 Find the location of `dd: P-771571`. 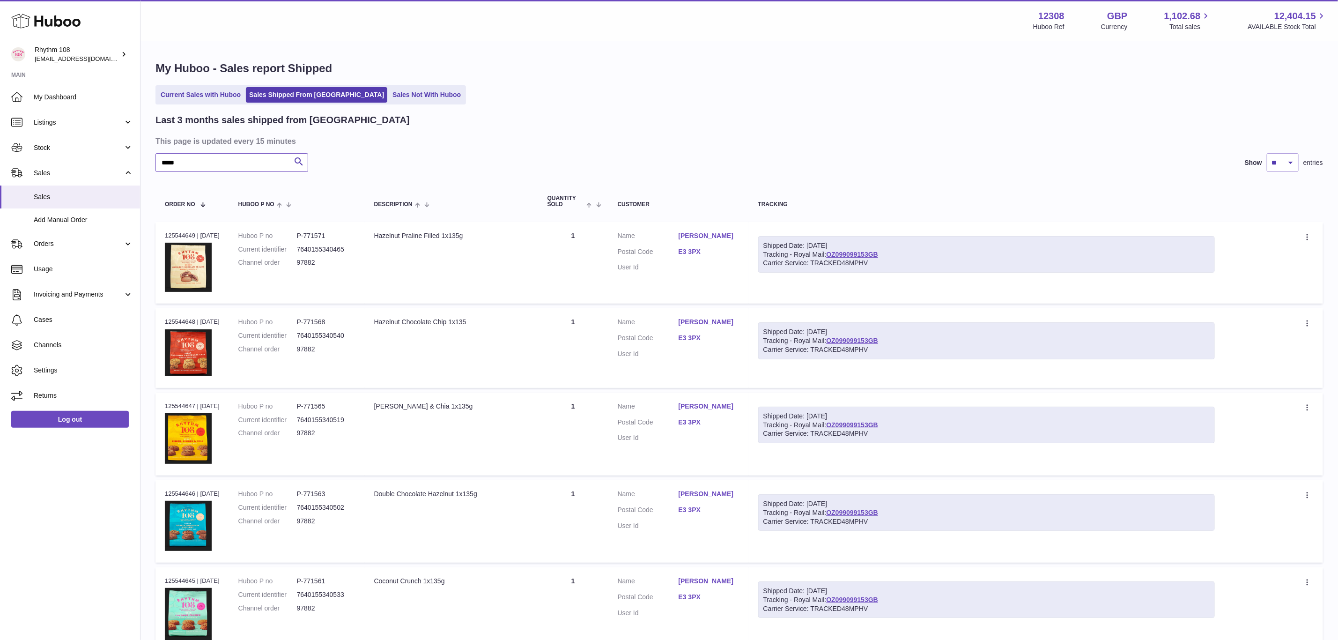

dd: P-771571 is located at coordinates (326, 236).